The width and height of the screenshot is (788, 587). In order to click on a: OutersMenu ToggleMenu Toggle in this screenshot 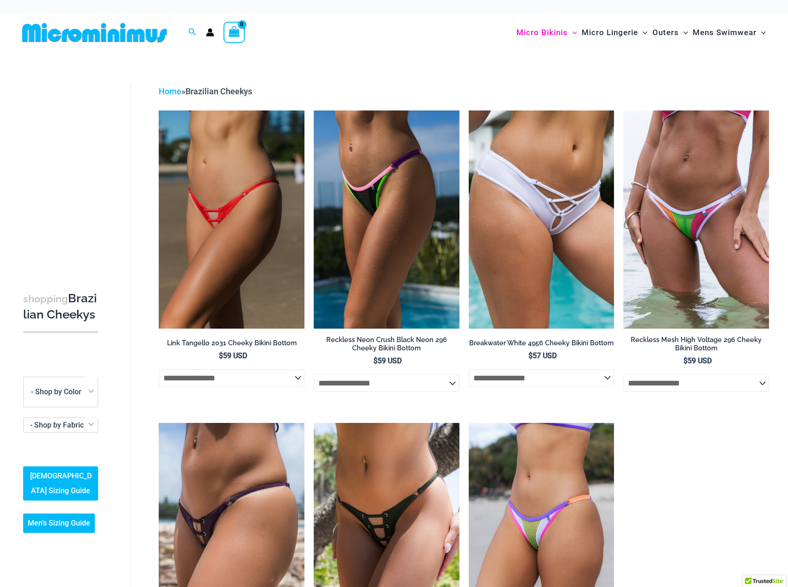, I will do `click(670, 32)`.